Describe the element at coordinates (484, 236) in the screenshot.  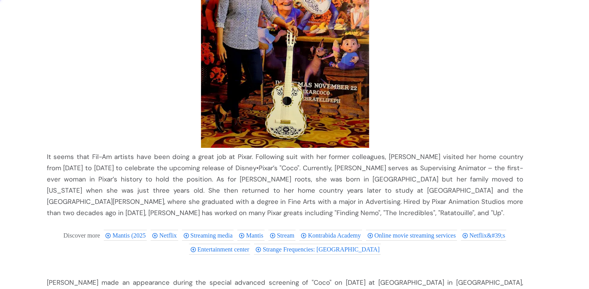
I see `div: Netflix&#39;s` at that location.